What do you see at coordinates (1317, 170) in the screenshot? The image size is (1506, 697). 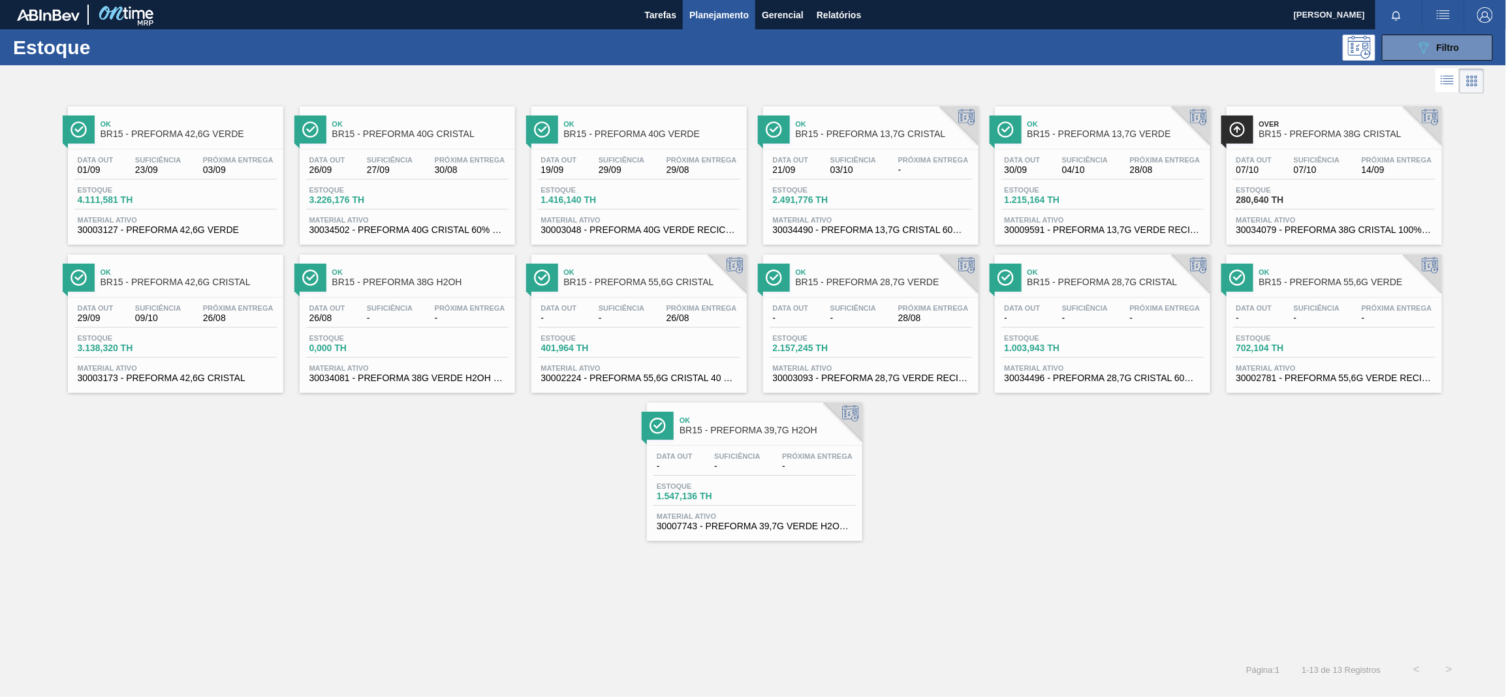 I see `span: 07/10` at bounding box center [1317, 170].